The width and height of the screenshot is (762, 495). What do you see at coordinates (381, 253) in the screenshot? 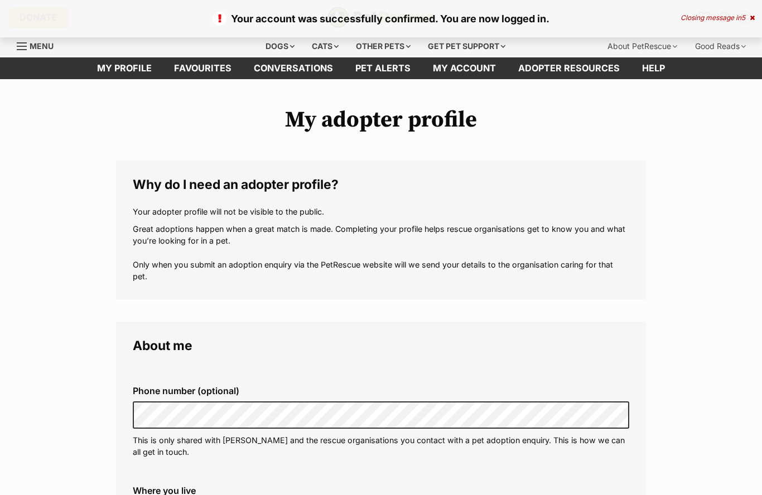
I see `p: Great adoptions happen when a great match is made. Completing your profile helps rescue organisat...` at bounding box center [381, 253].